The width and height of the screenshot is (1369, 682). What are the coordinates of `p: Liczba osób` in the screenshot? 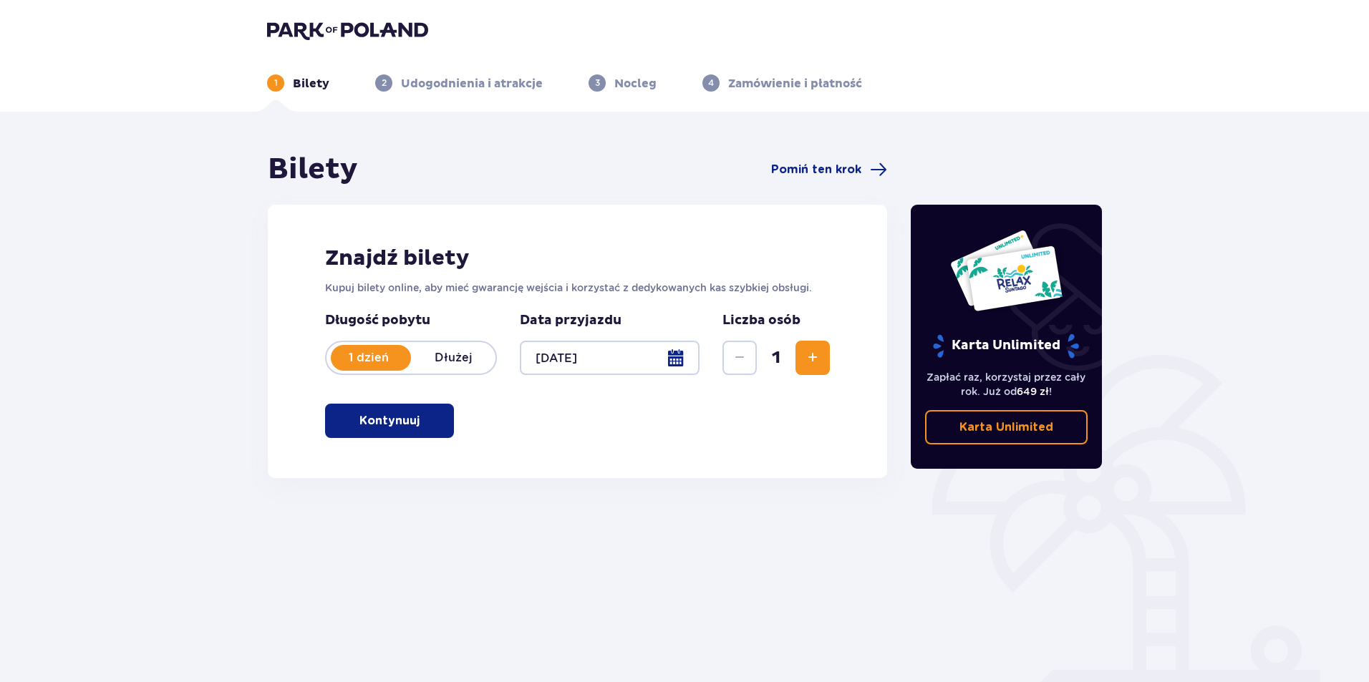 It's located at (761, 321).